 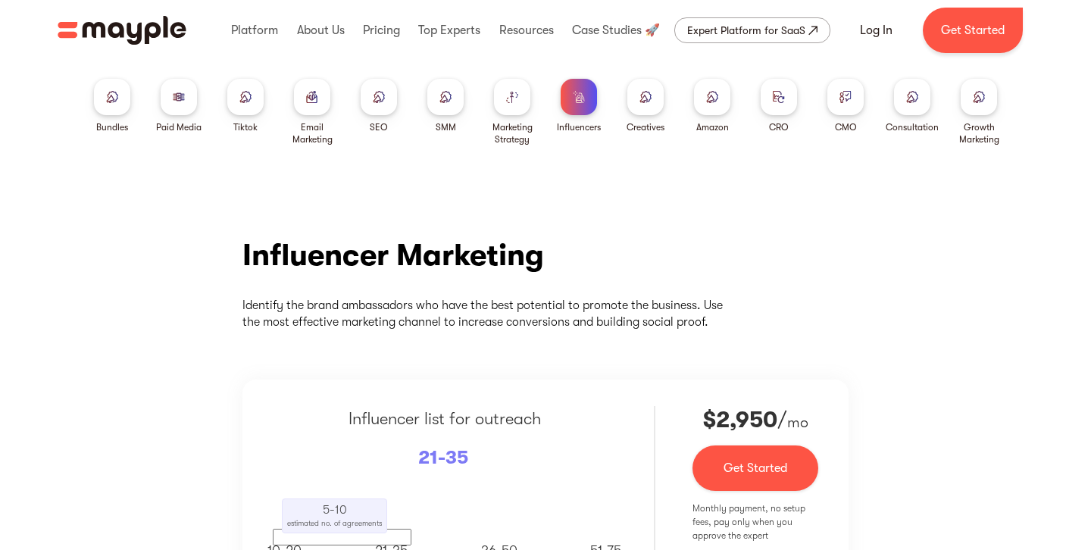 What do you see at coordinates (320, 30) in the screenshot?
I see `div: About Us` at bounding box center [320, 30].